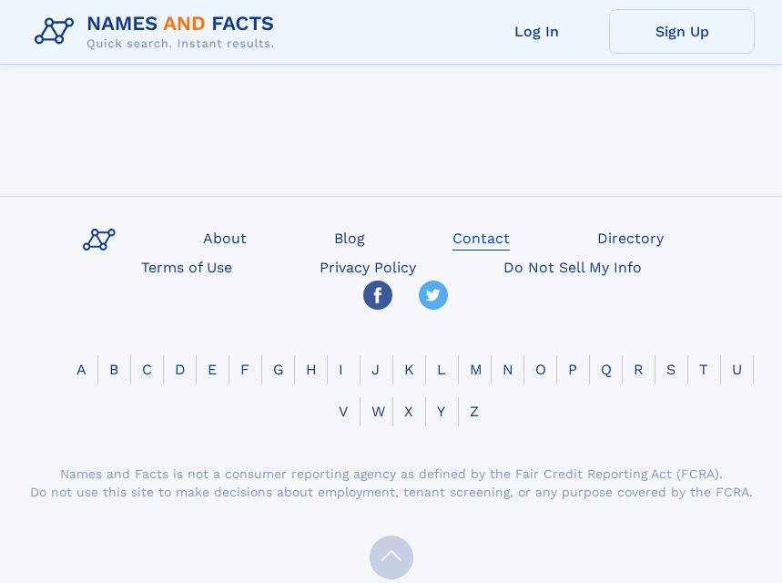 This screenshot has width=782, height=583. I want to click on a: N, so click(508, 369).